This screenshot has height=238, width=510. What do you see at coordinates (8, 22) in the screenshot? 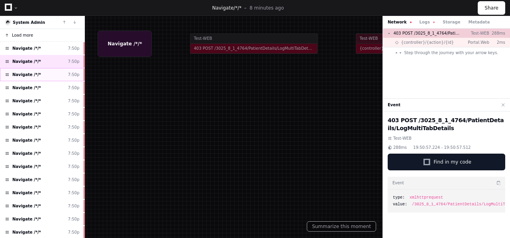
I see `img: 16.svg` at bounding box center [8, 22].